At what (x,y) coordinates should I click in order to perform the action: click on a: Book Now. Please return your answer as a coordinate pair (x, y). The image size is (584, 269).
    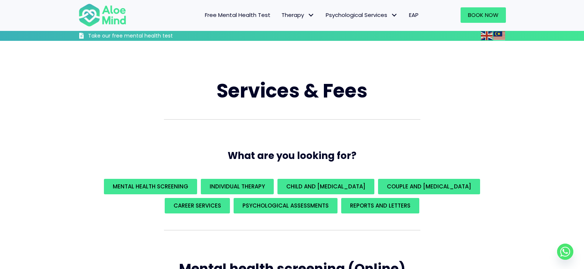
    Looking at the image, I should click on (483, 15).